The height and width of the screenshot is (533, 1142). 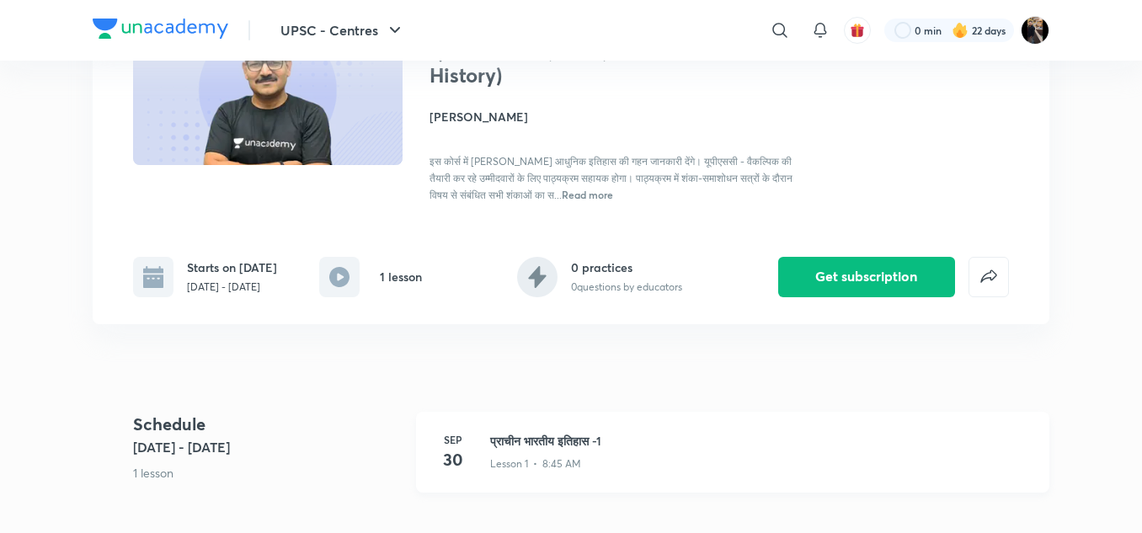 I want to click on h4: 30, so click(x=453, y=460).